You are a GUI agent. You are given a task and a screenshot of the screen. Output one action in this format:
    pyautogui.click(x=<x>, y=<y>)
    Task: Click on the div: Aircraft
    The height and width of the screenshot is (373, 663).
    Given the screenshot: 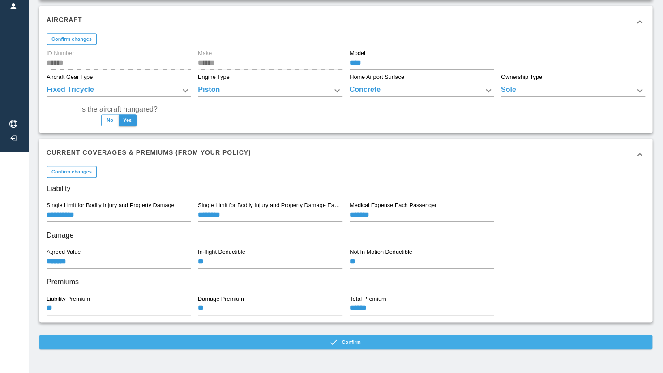 What is the action you would take?
    pyautogui.click(x=346, y=22)
    